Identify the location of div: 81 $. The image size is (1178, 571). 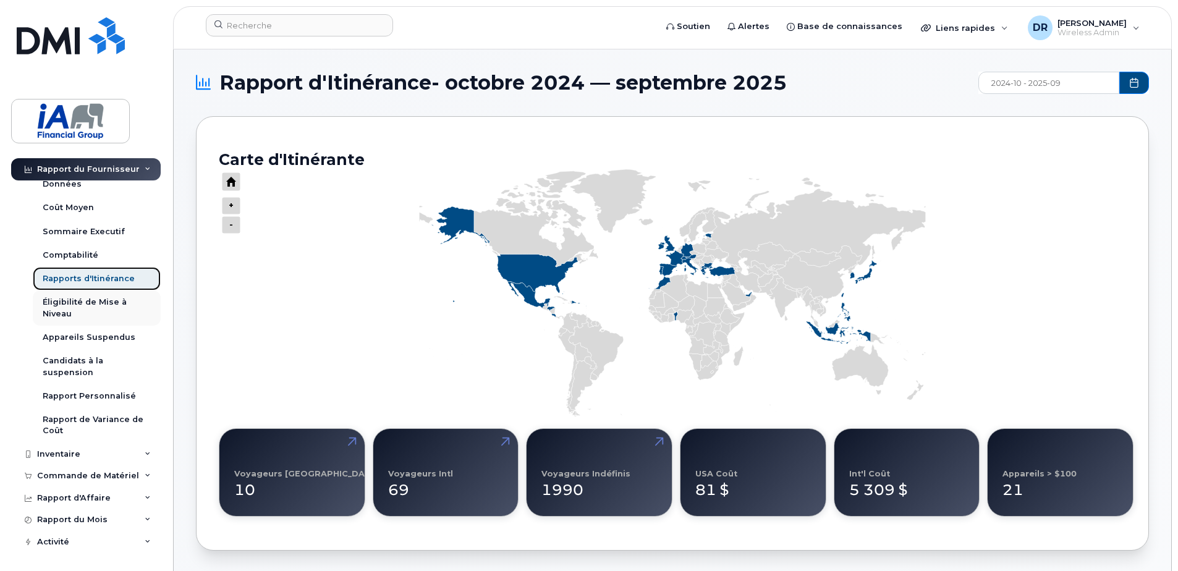
(753, 485).